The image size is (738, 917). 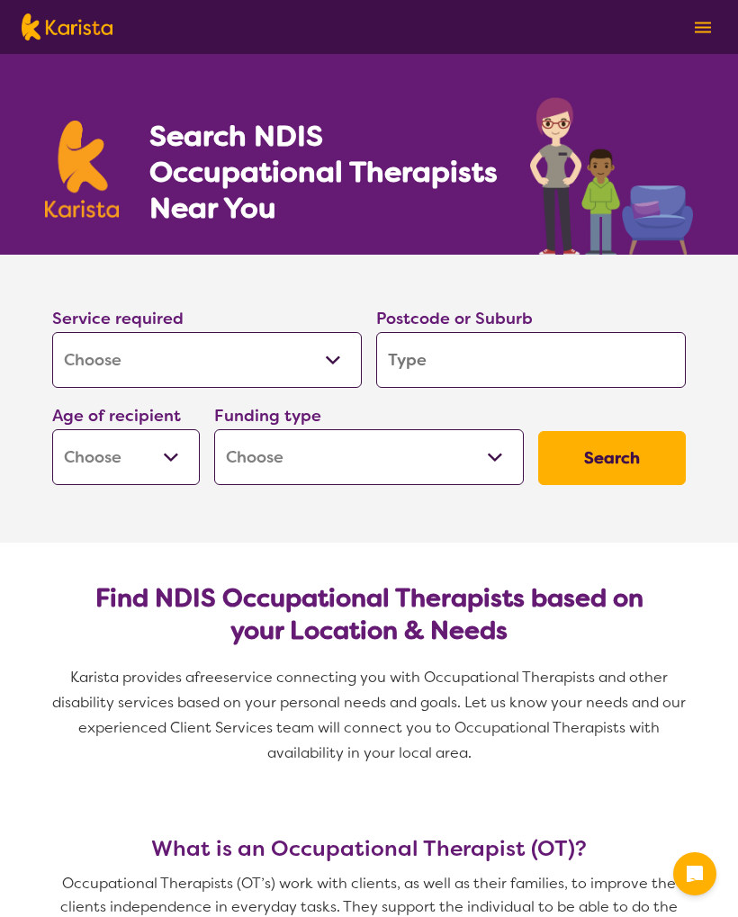 What do you see at coordinates (612, 458) in the screenshot?
I see `button: Search` at bounding box center [612, 458].